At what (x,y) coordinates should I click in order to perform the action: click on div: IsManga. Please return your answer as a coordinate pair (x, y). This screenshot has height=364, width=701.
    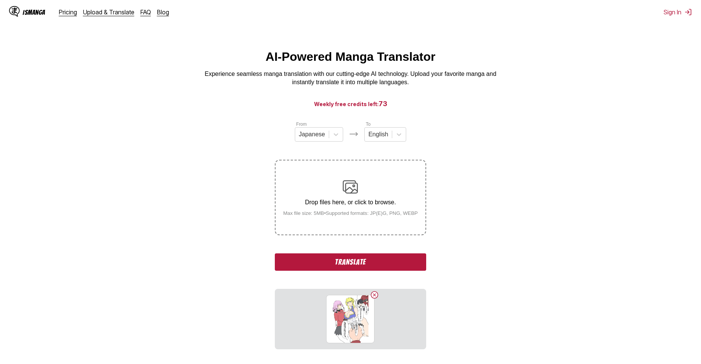
    Looking at the image, I should click on (34, 12).